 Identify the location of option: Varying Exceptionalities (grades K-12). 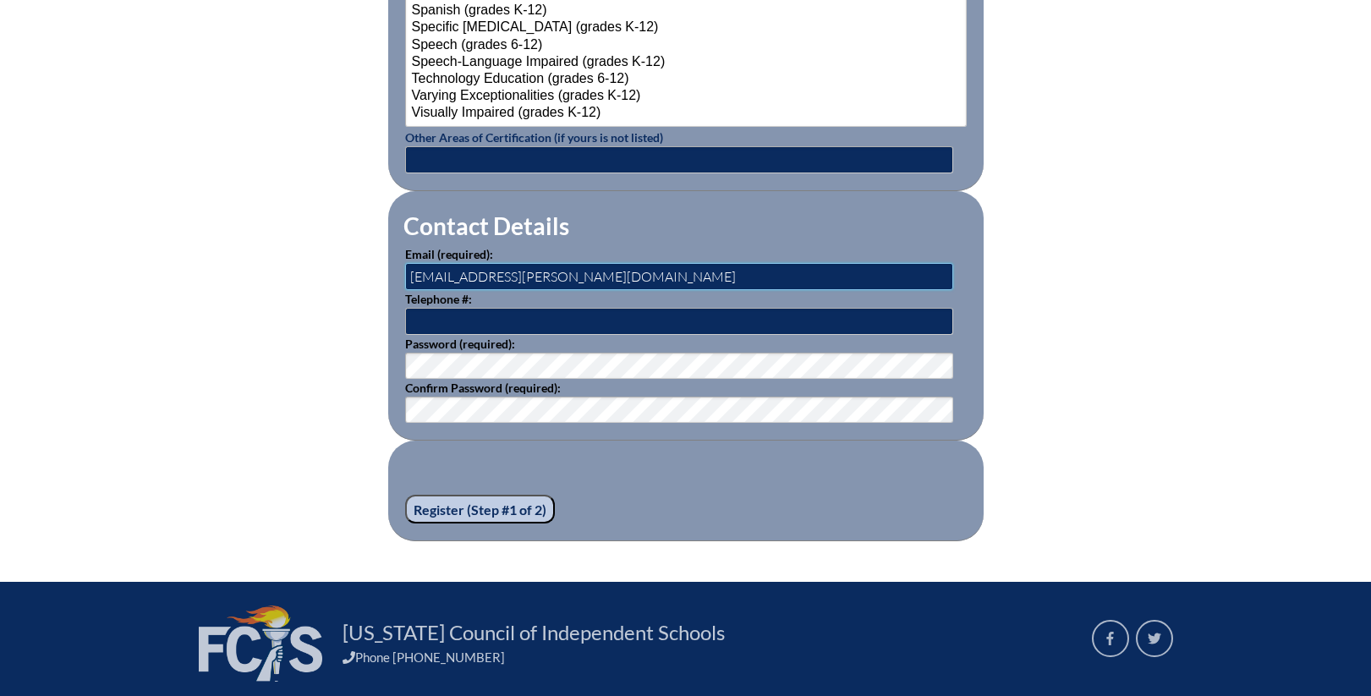
(686, 96).